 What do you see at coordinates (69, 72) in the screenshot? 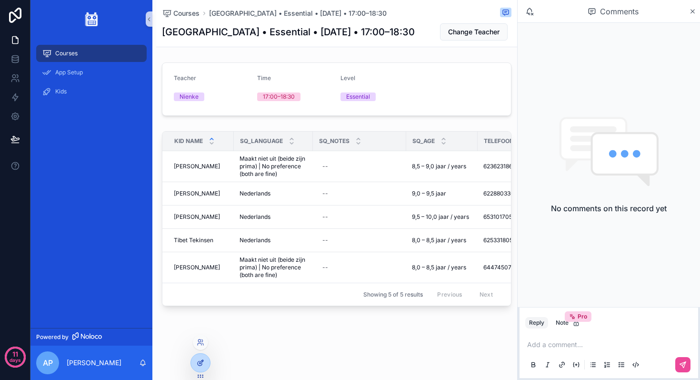
I see `span: App Setup` at bounding box center [69, 72].